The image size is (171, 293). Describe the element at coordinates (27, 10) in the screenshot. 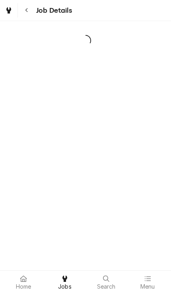

I see `button: Navigate back` at that location.